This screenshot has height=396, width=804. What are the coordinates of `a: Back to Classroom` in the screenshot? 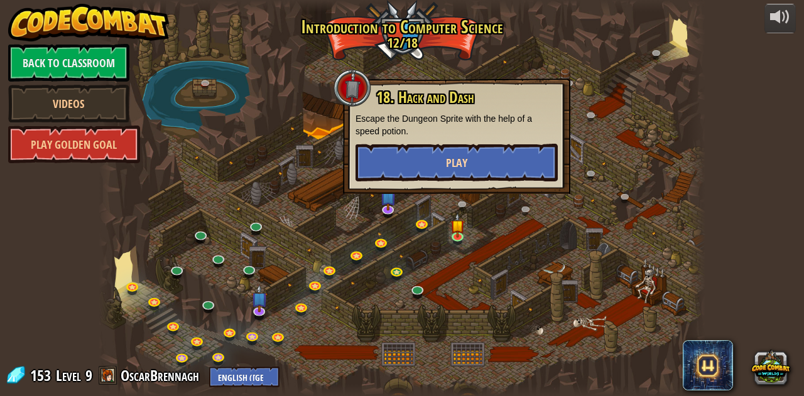 It's located at (68, 63).